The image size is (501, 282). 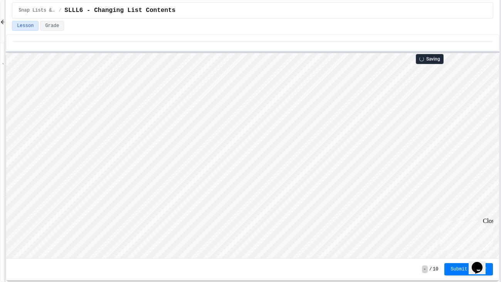 What do you see at coordinates (28, 26) in the screenshot?
I see `div: Chat with us now!Close` at bounding box center [28, 26].